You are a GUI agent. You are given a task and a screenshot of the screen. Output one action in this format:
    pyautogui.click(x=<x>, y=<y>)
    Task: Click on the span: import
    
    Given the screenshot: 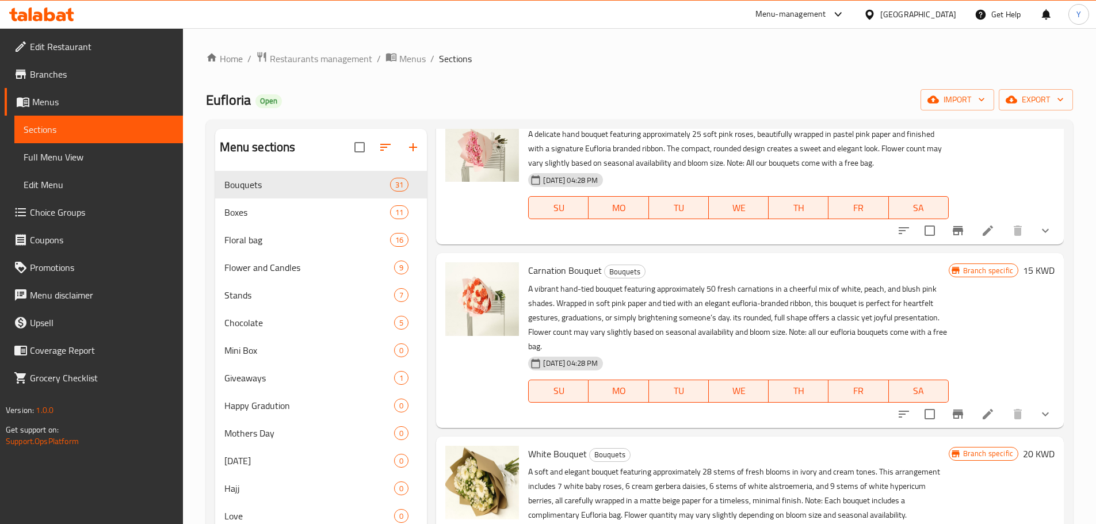 What is the action you would take?
    pyautogui.click(x=957, y=100)
    